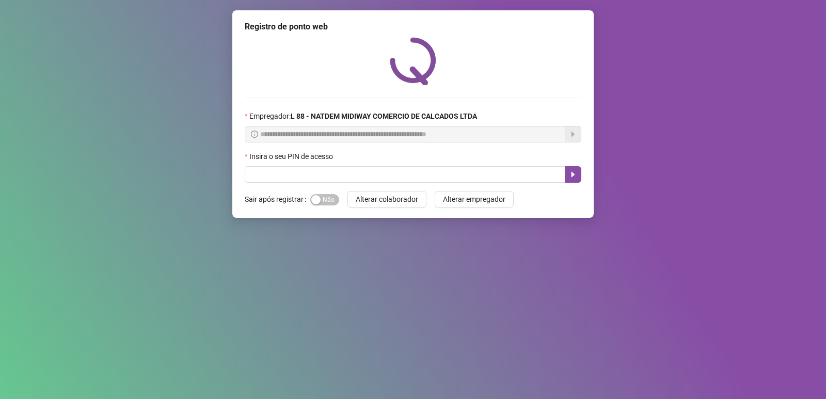  I want to click on span: info-circle, so click(255, 134).